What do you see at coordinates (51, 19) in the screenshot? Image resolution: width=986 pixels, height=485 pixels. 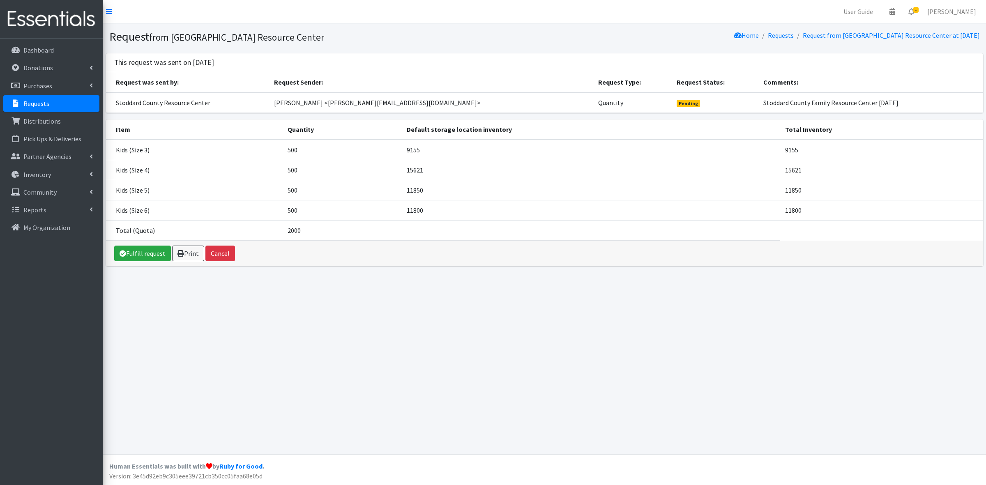 I see `img: HumanEssentials` at bounding box center [51, 19].